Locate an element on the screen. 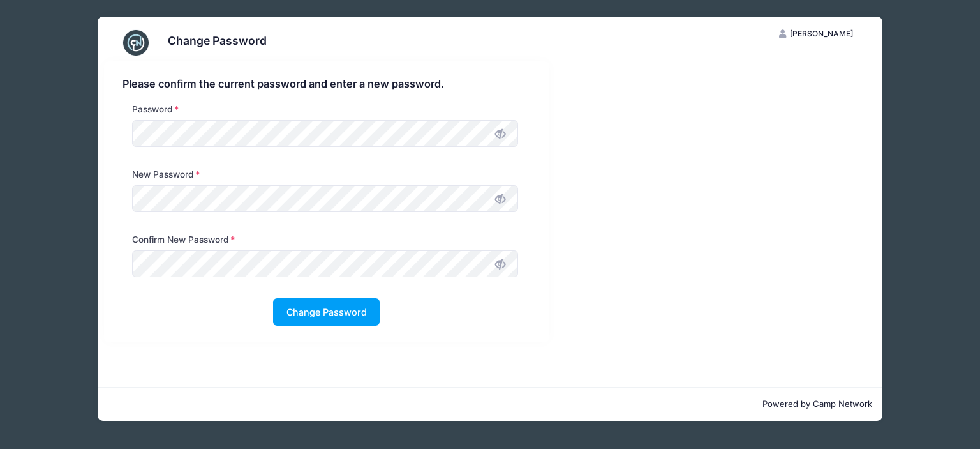  img: CampNetwork is located at coordinates (136, 43).